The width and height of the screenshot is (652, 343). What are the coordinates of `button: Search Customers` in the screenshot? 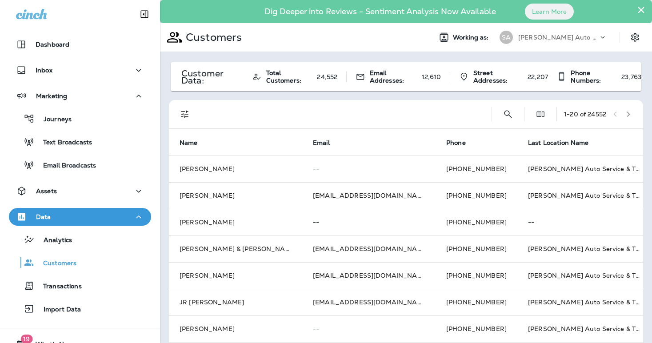 It's located at (508, 114).